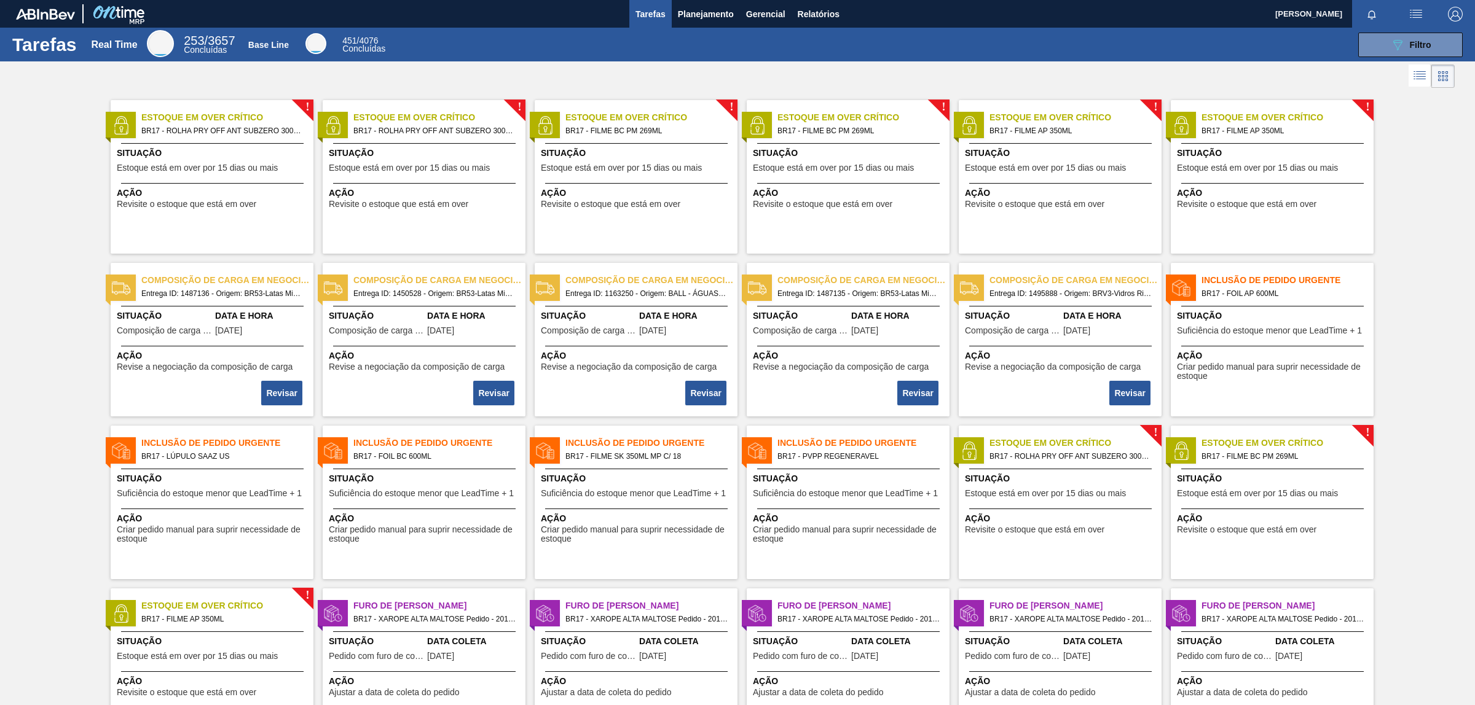  I want to click on span: Gerencial, so click(766, 14).